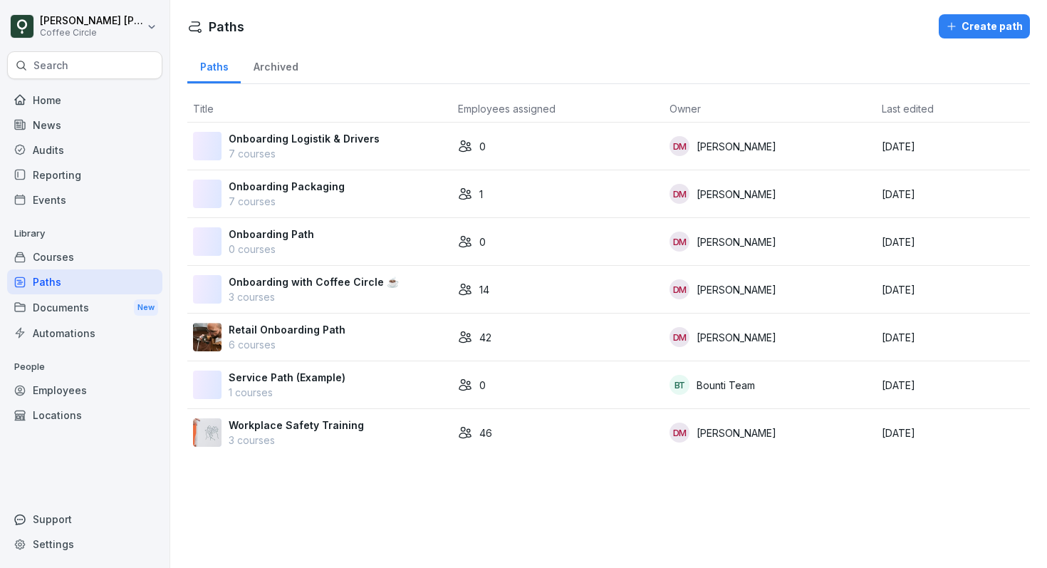 Image resolution: width=1047 pixels, height=568 pixels. I want to click on div: Audits, so click(85, 150).